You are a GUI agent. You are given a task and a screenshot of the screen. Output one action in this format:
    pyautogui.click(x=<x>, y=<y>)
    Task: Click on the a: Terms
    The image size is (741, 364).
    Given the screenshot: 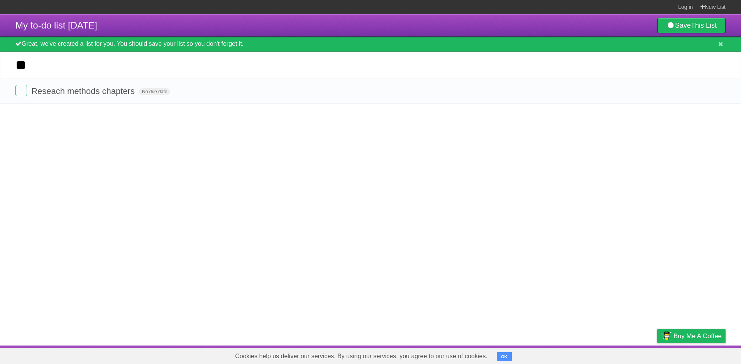 What is the action you would take?
    pyautogui.click(x=629, y=355)
    